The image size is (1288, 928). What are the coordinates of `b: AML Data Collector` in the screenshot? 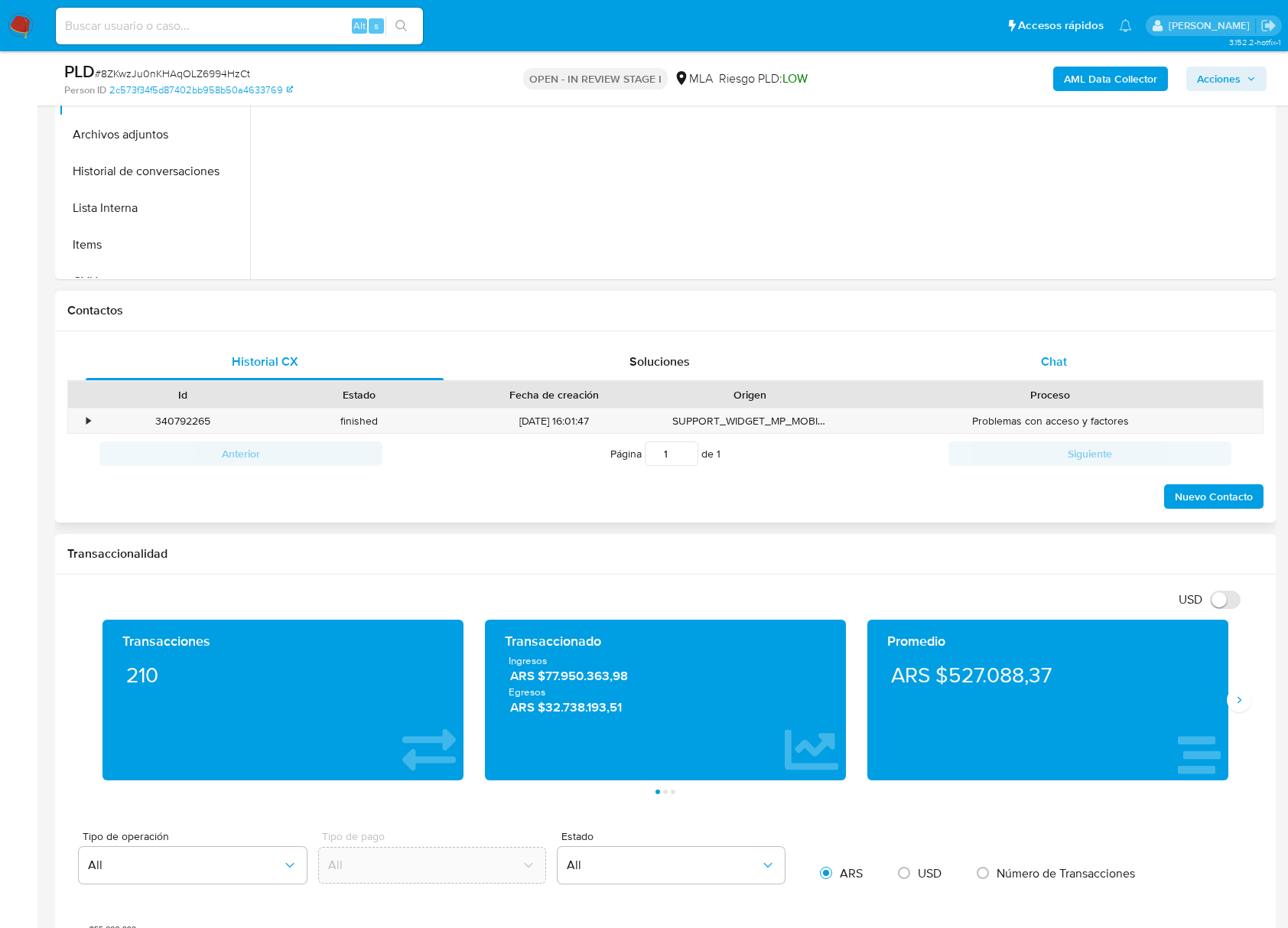 It's located at (1110, 79).